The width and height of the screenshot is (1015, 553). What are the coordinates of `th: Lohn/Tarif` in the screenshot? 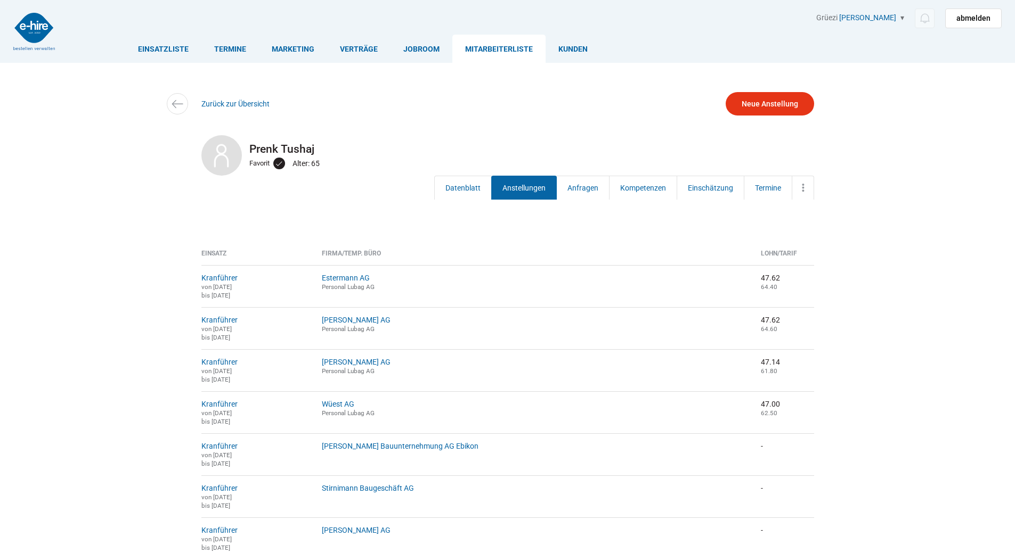 It's located at (783, 257).